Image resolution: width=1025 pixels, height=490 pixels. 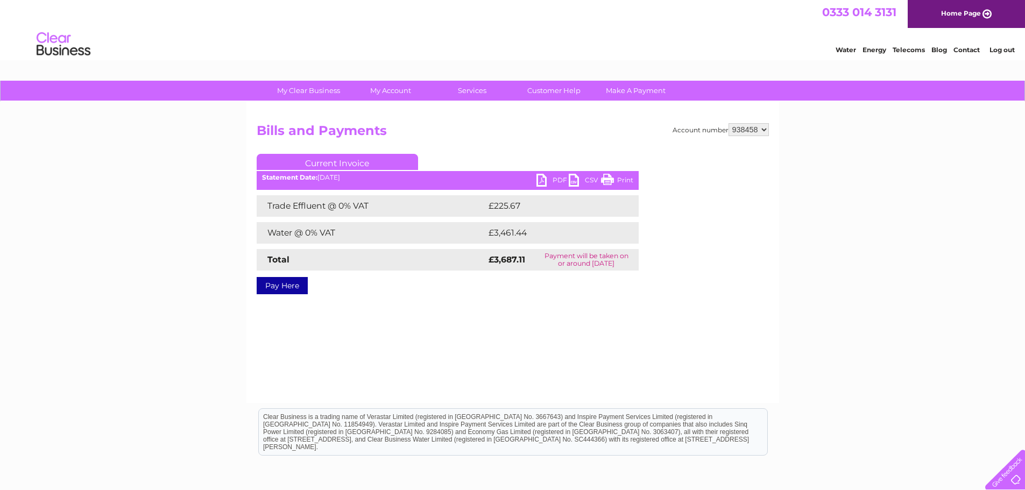 I want to click on td: Water @ 0% VAT, so click(x=371, y=233).